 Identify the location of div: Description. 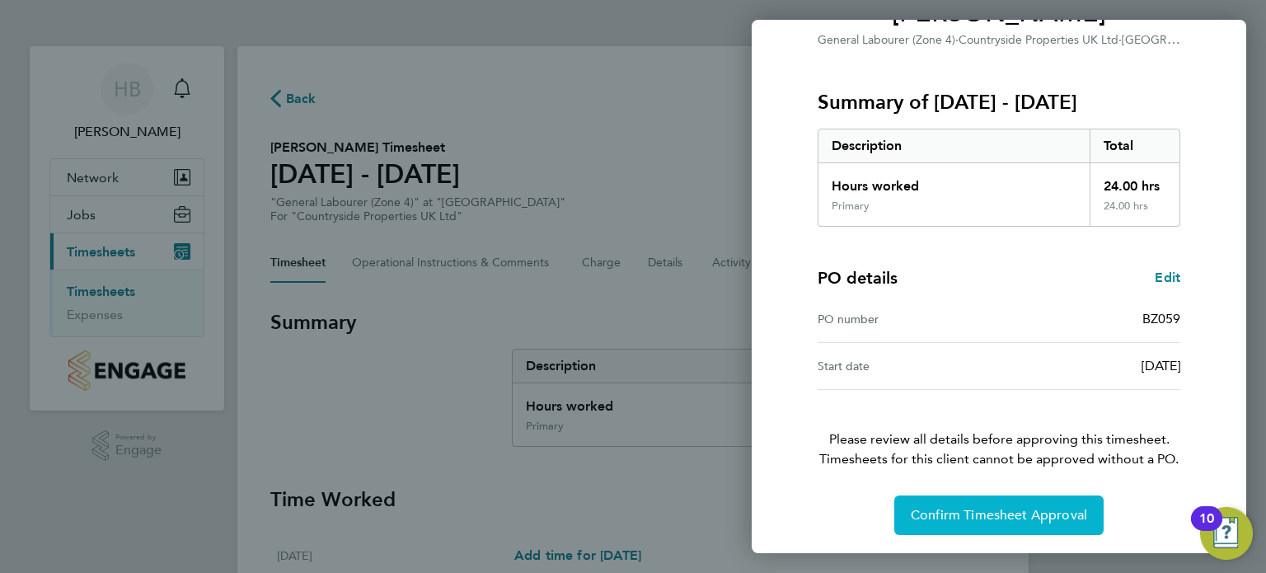
(953, 146).